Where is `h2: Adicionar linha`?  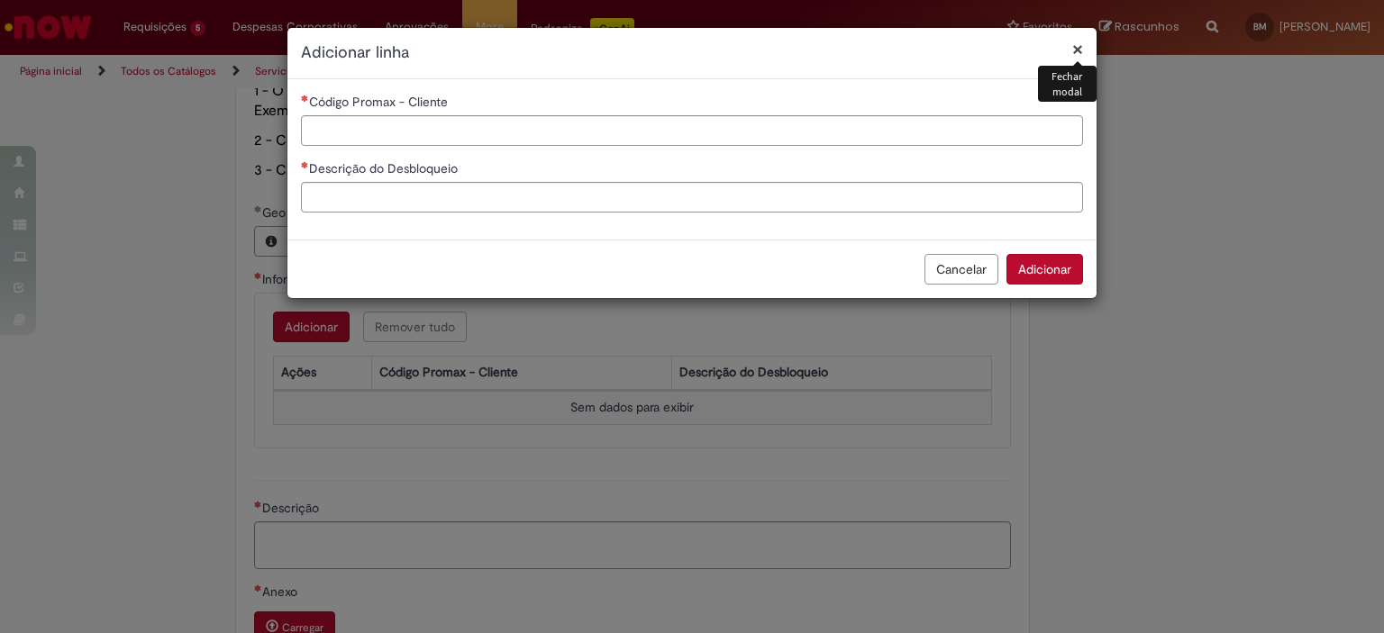
h2: Adicionar linha is located at coordinates (692, 53).